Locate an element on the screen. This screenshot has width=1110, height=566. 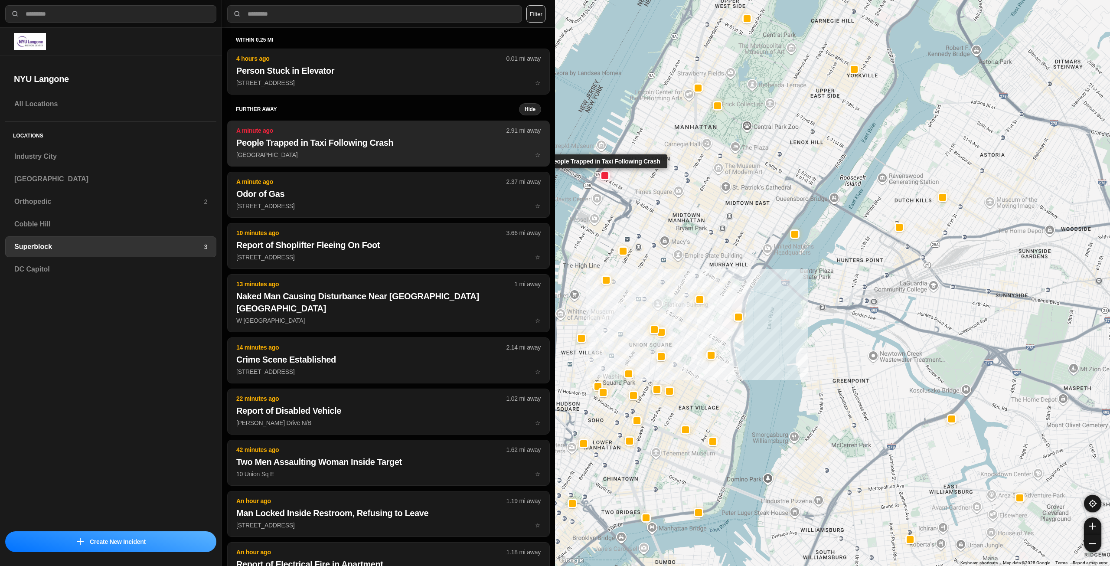
h2: Odor of Gas is located at coordinates (388, 194).